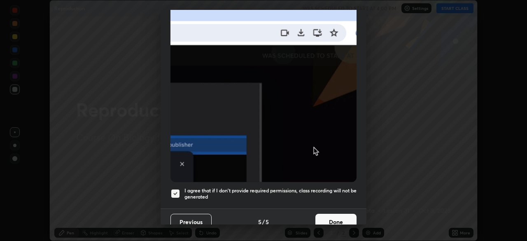 The height and width of the screenshot is (241, 527). Describe the element at coordinates (271, 194) in the screenshot. I see `h5: I agree that if I don't provide required permissions, class recording will not be generated` at that location.